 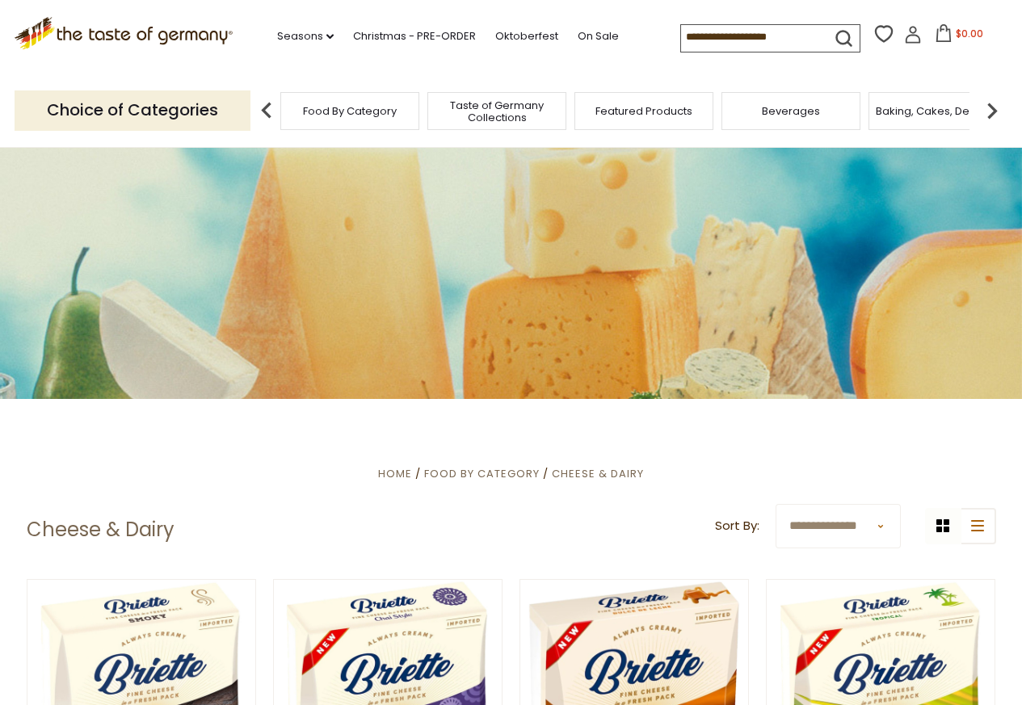 I want to click on span: Baking, Cakes, Desserts, so click(x=938, y=111).